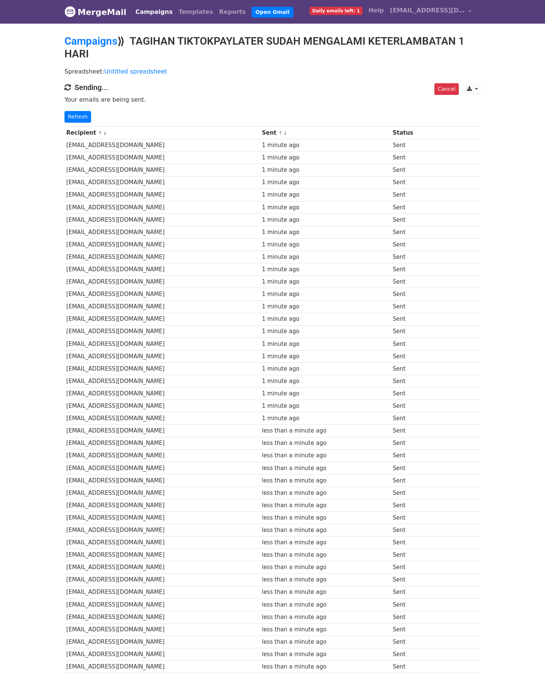 The height and width of the screenshot is (673, 545). Describe the element at coordinates (196, 12) in the screenshot. I see `a: Templates` at that location.